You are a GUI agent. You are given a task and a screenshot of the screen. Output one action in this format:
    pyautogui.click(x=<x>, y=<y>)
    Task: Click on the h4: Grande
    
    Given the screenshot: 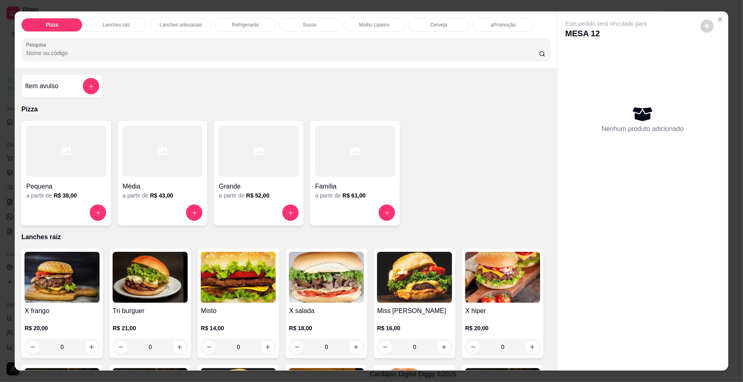 What is the action you would take?
    pyautogui.click(x=259, y=186)
    